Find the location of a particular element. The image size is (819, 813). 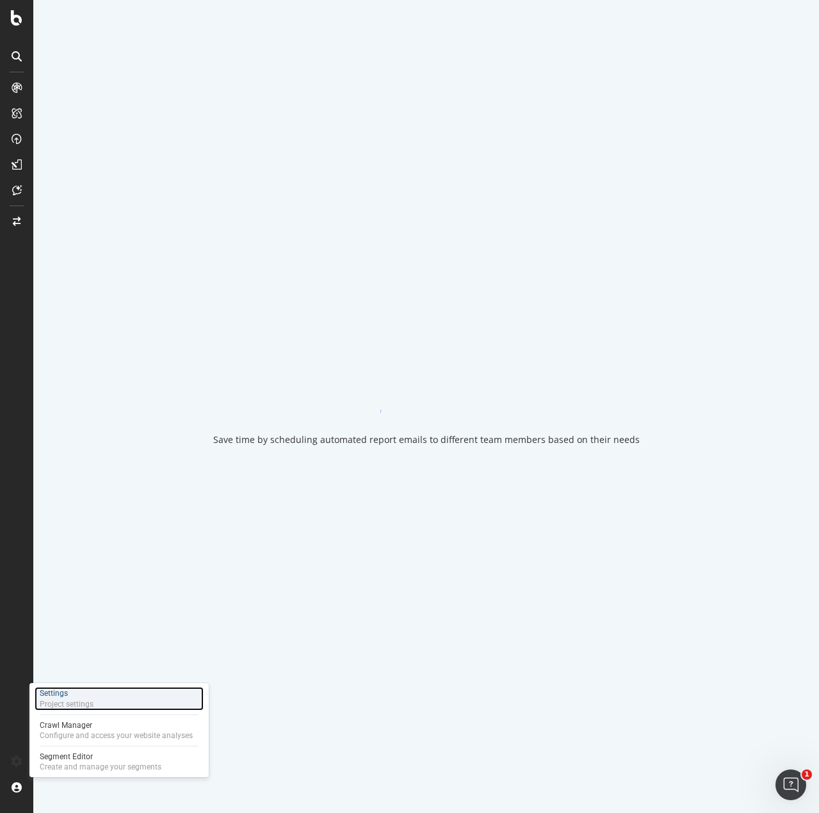

div: Save time by scheduling automated report emails to different team members based on their needs is located at coordinates (426, 440).